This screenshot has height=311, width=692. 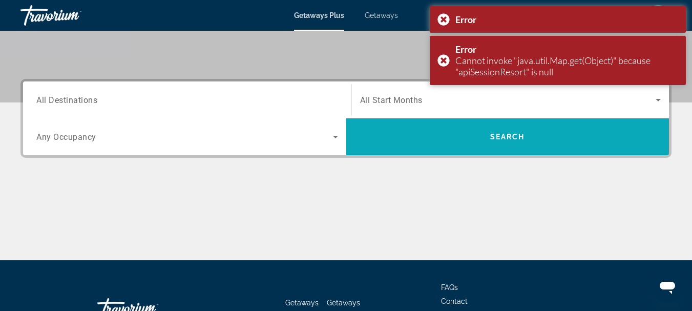 I want to click on span: FAQs, so click(x=449, y=287).